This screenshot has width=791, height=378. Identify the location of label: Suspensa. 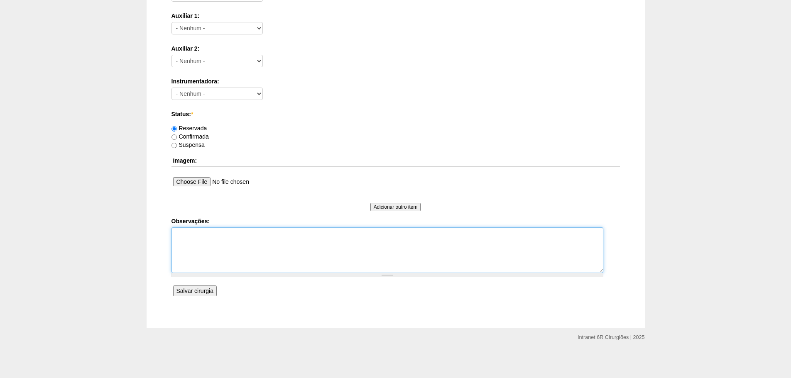
(188, 145).